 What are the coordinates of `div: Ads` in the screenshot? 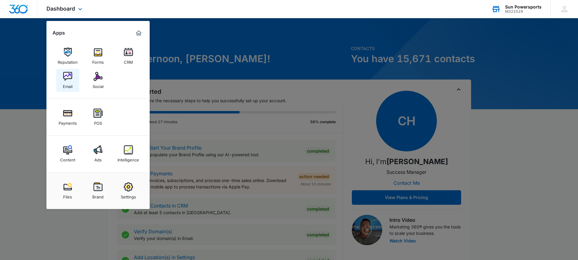 It's located at (98, 158).